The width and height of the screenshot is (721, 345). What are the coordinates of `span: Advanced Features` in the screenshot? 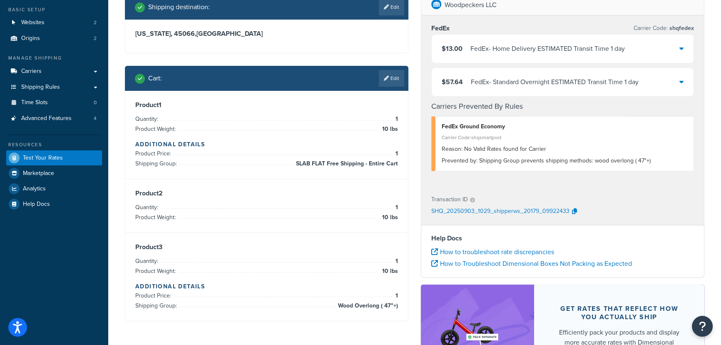 It's located at (46, 118).